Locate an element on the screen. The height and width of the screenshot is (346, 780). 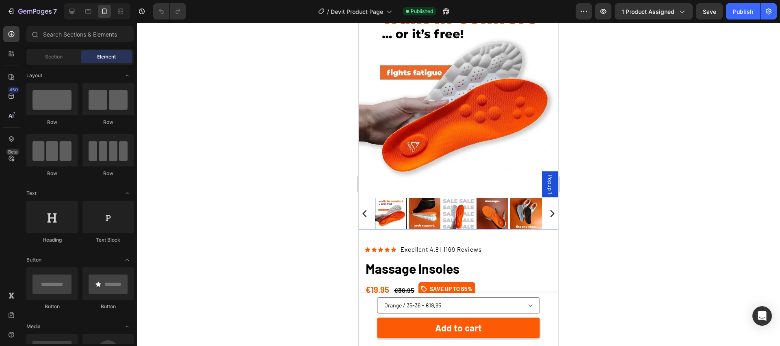
span: Save is located at coordinates (709, 11).